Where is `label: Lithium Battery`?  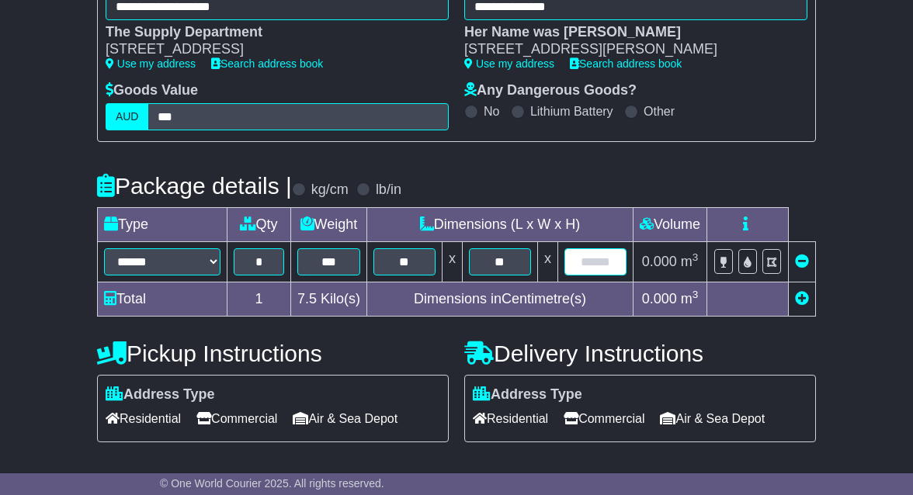
label: Lithium Battery is located at coordinates (571, 111).